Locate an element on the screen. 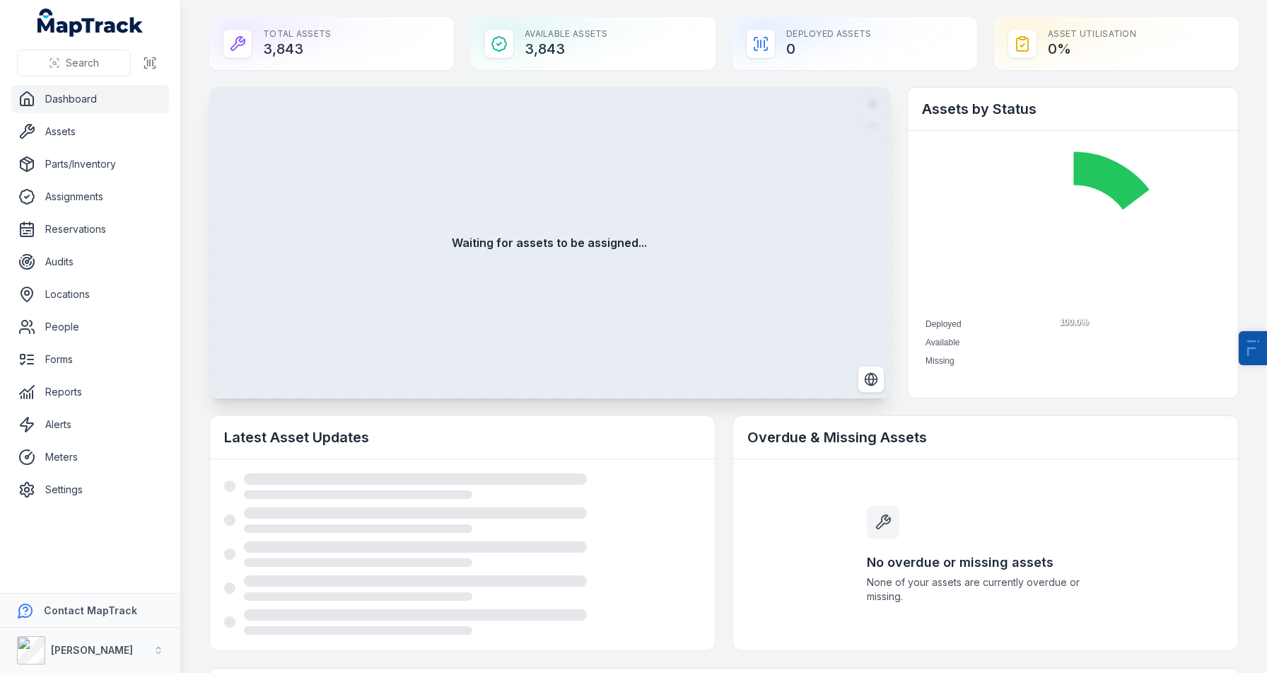 This screenshot has width=1267, height=673. a: Assignments is located at coordinates (90, 197).